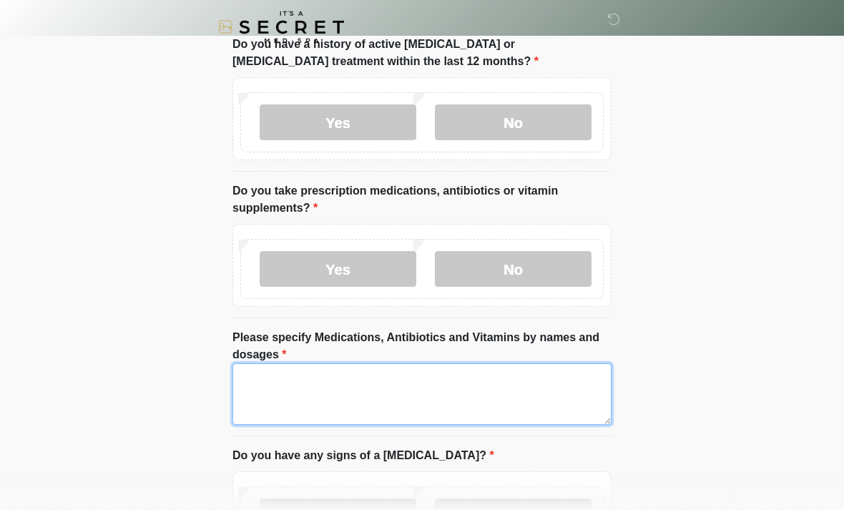  I want to click on label: Please specify Medications, Antibiotics and Vitamins by names and dosages, so click(422, 346).